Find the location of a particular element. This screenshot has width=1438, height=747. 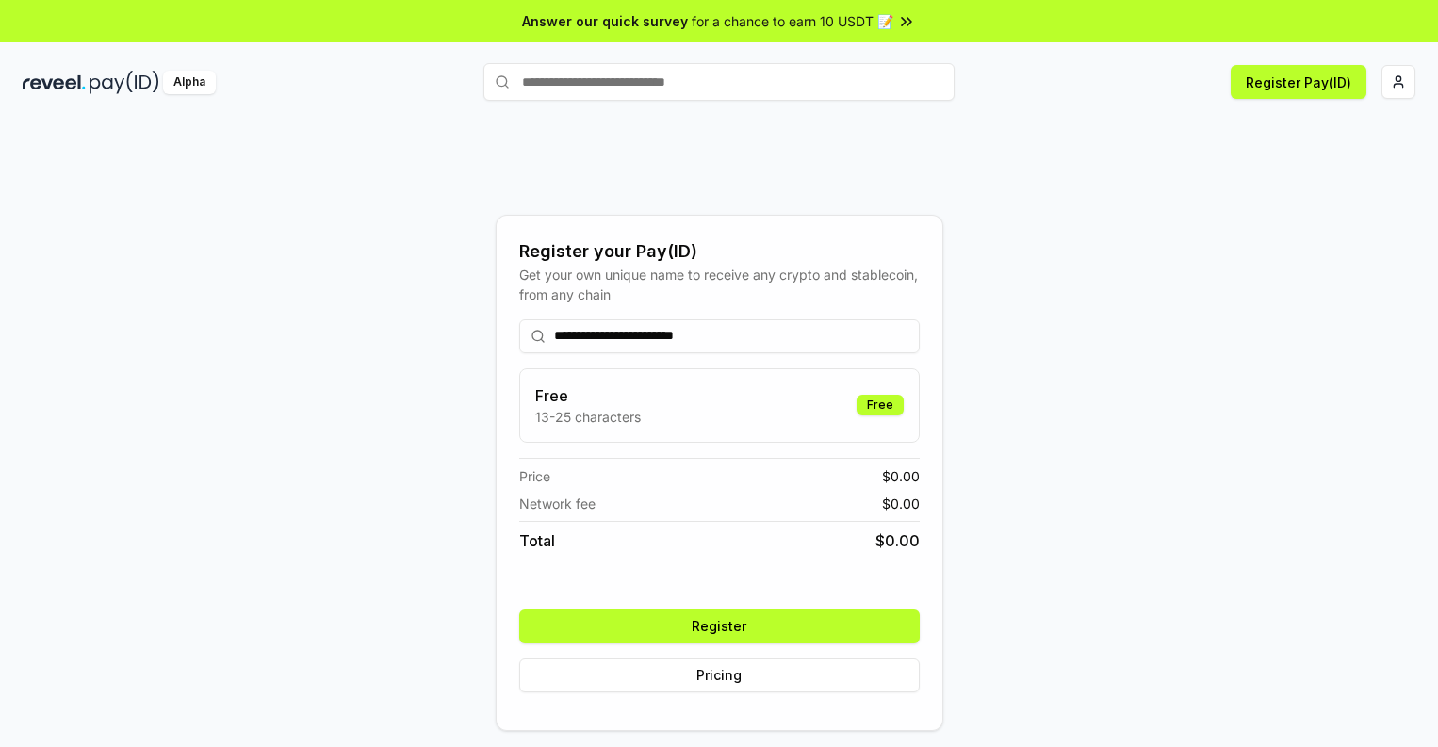

div: Get your own unique name to receive any crypto and stablecoin, from any chain is located at coordinates (719, 285).